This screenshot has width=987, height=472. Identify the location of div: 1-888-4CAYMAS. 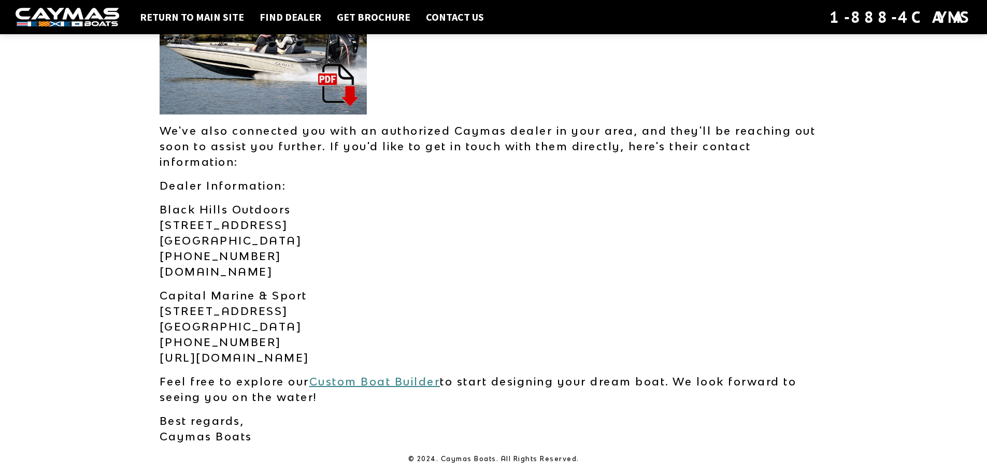
(900, 17).